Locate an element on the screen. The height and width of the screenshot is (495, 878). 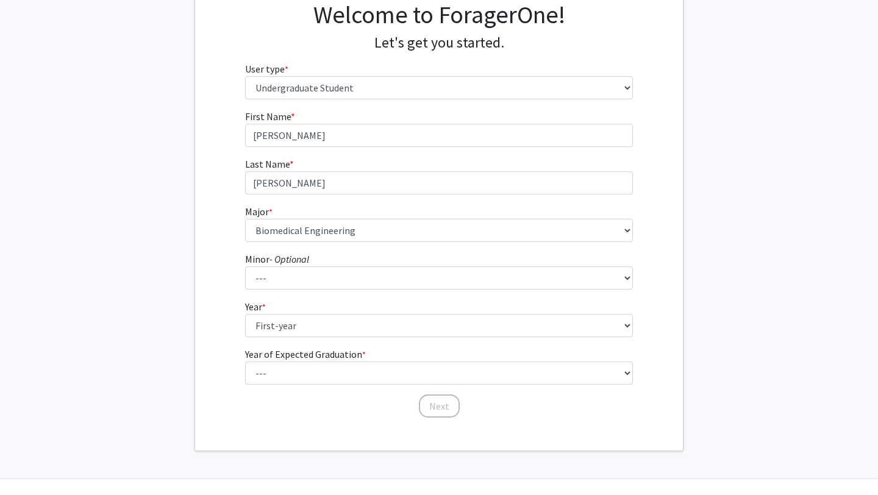
label: Year of Expected Graduation is located at coordinates (305, 354).